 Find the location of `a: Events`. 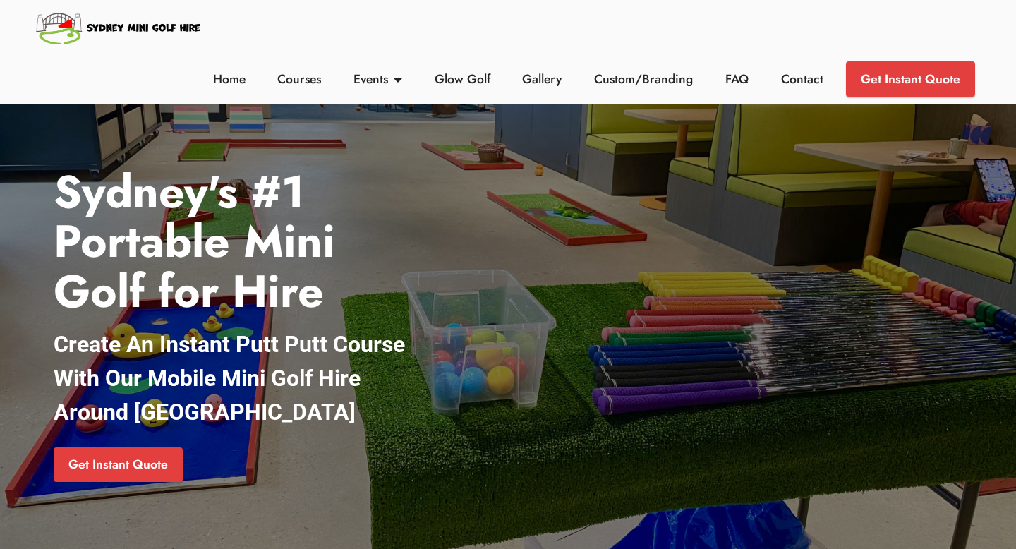

a: Events is located at coordinates (378, 79).